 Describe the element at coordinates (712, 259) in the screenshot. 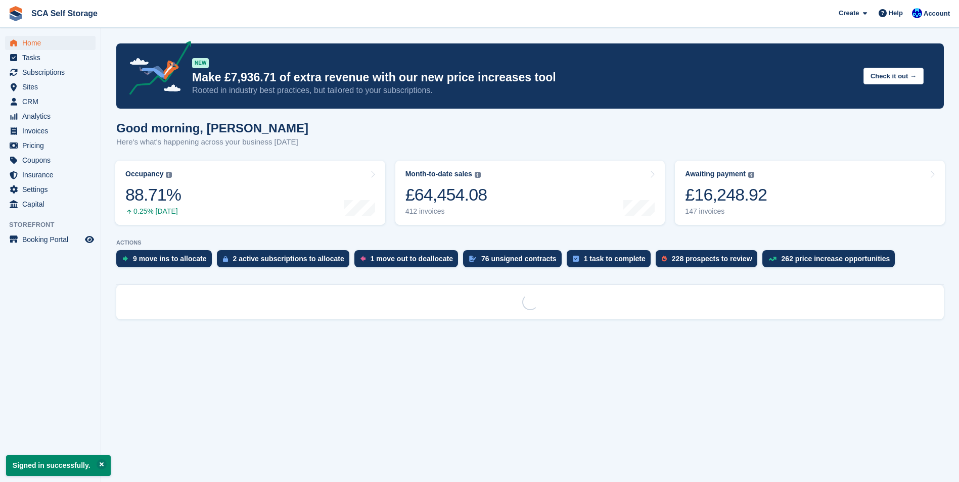

I see `div: 228 prospects to review` at that location.